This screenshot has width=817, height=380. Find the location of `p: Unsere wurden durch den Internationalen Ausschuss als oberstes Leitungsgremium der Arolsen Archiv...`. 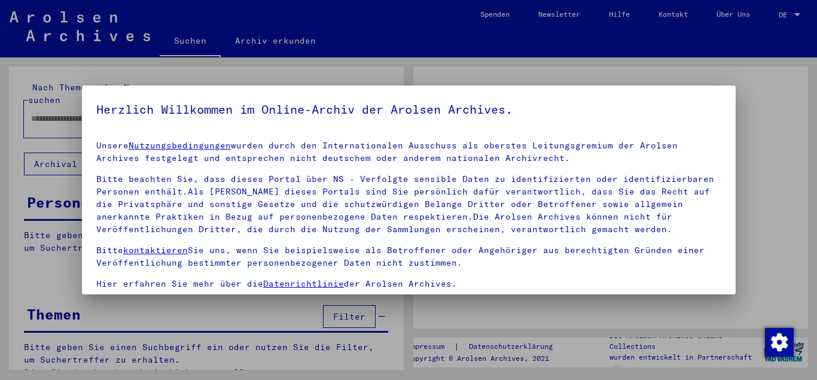

p: Unsere wurden durch den Internationalen Ausschuss als oberstes Leitungsgremium der Arolsen Archiv... is located at coordinates (408, 152).